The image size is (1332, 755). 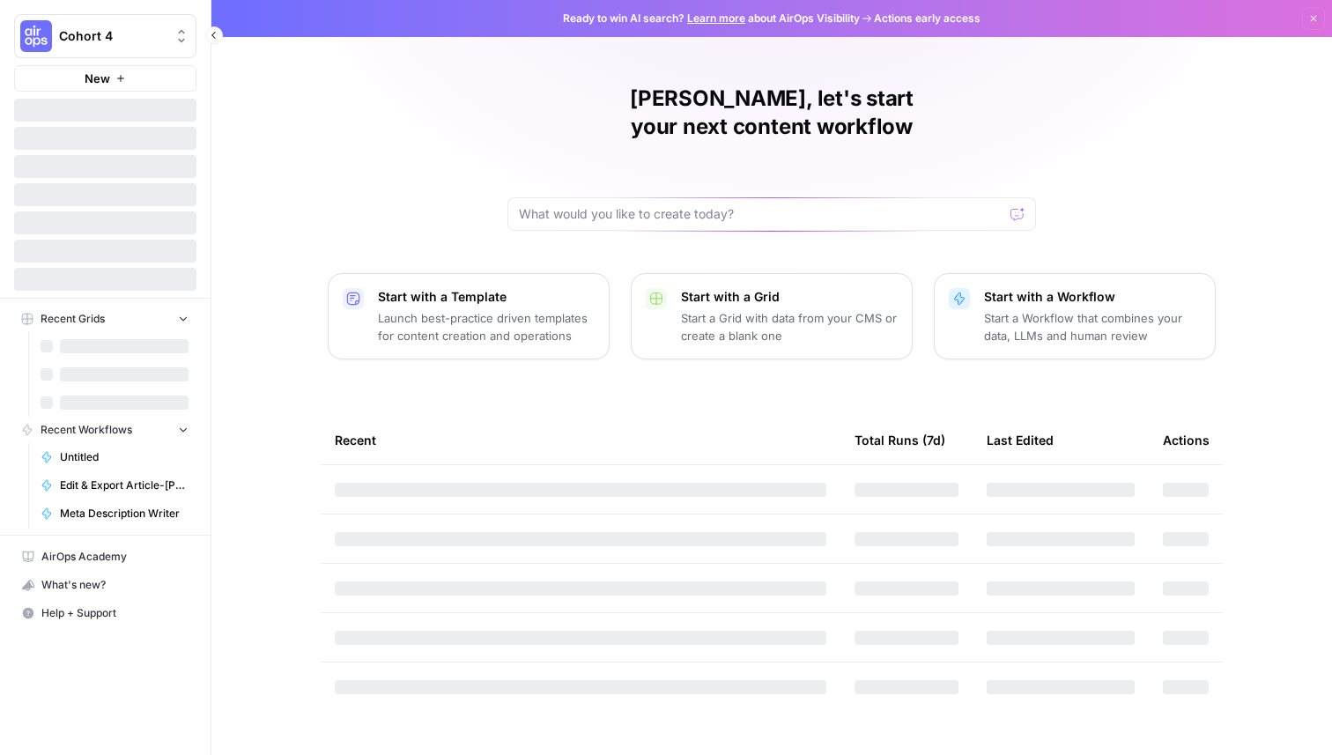 What do you see at coordinates (86, 430) in the screenshot?
I see `span: Recent Workflows` at bounding box center [86, 430].